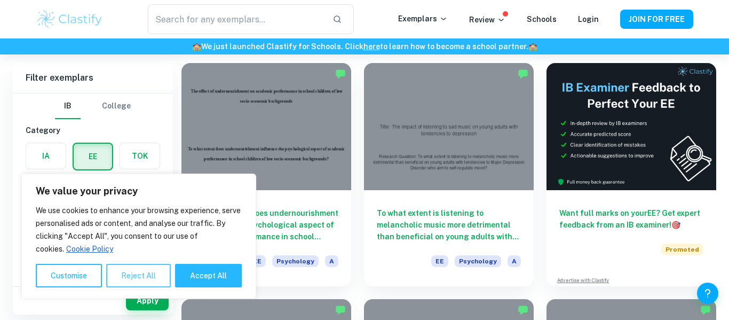 The image size is (729, 320). I want to click on p: Review, so click(487, 20).